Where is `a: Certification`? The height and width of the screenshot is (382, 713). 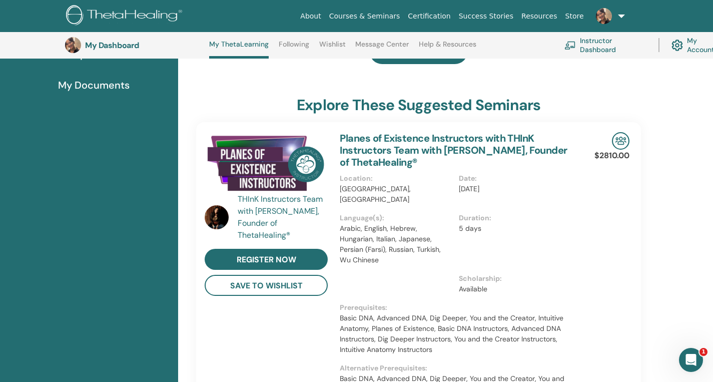 a: Certification is located at coordinates (429, 16).